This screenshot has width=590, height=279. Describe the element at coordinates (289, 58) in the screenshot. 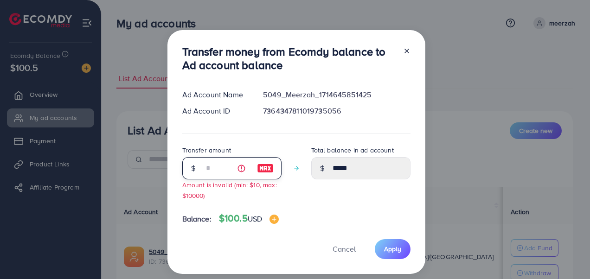

I see `h3: Transfer money from Ecomdy balance to Ad account balance` at that location.